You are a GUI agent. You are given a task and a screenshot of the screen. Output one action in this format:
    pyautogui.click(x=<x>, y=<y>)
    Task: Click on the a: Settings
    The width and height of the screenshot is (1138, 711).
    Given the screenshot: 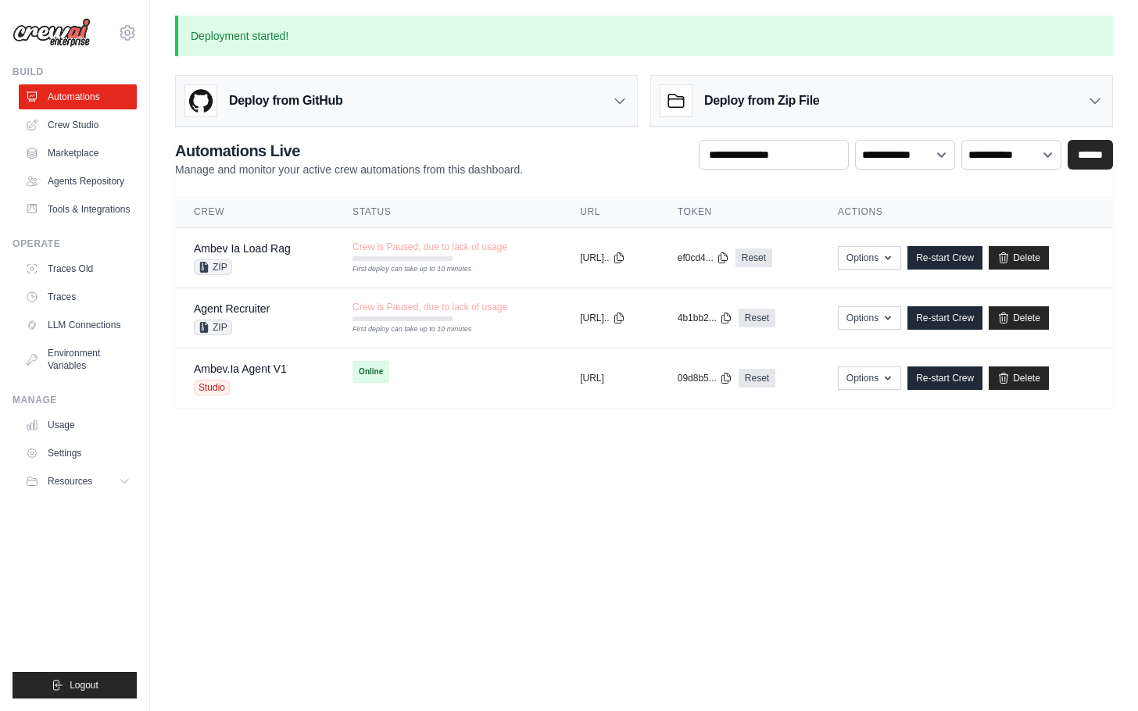 What is the action you would take?
    pyautogui.click(x=77, y=453)
    